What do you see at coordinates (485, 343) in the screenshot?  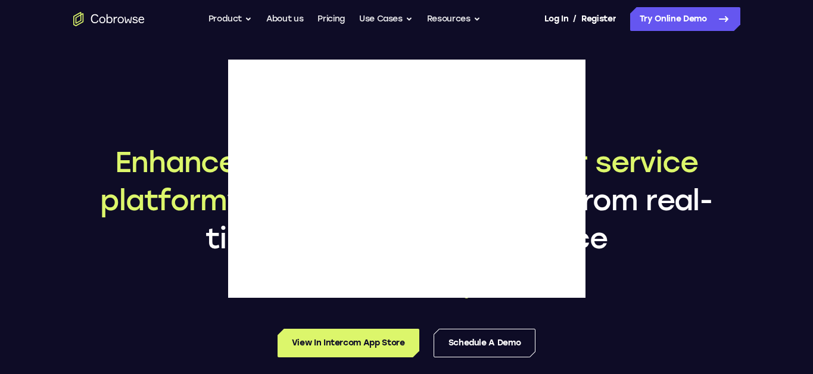 I see `a: Schedule a Demo` at bounding box center [485, 343].